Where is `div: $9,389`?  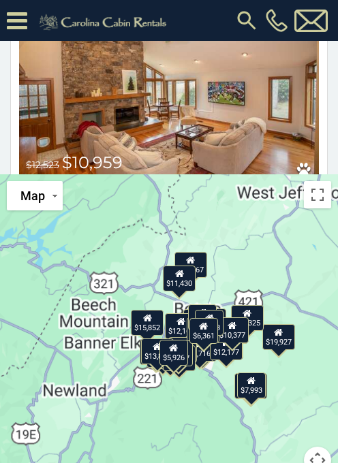
div: $9,389 is located at coordinates (202, 318).